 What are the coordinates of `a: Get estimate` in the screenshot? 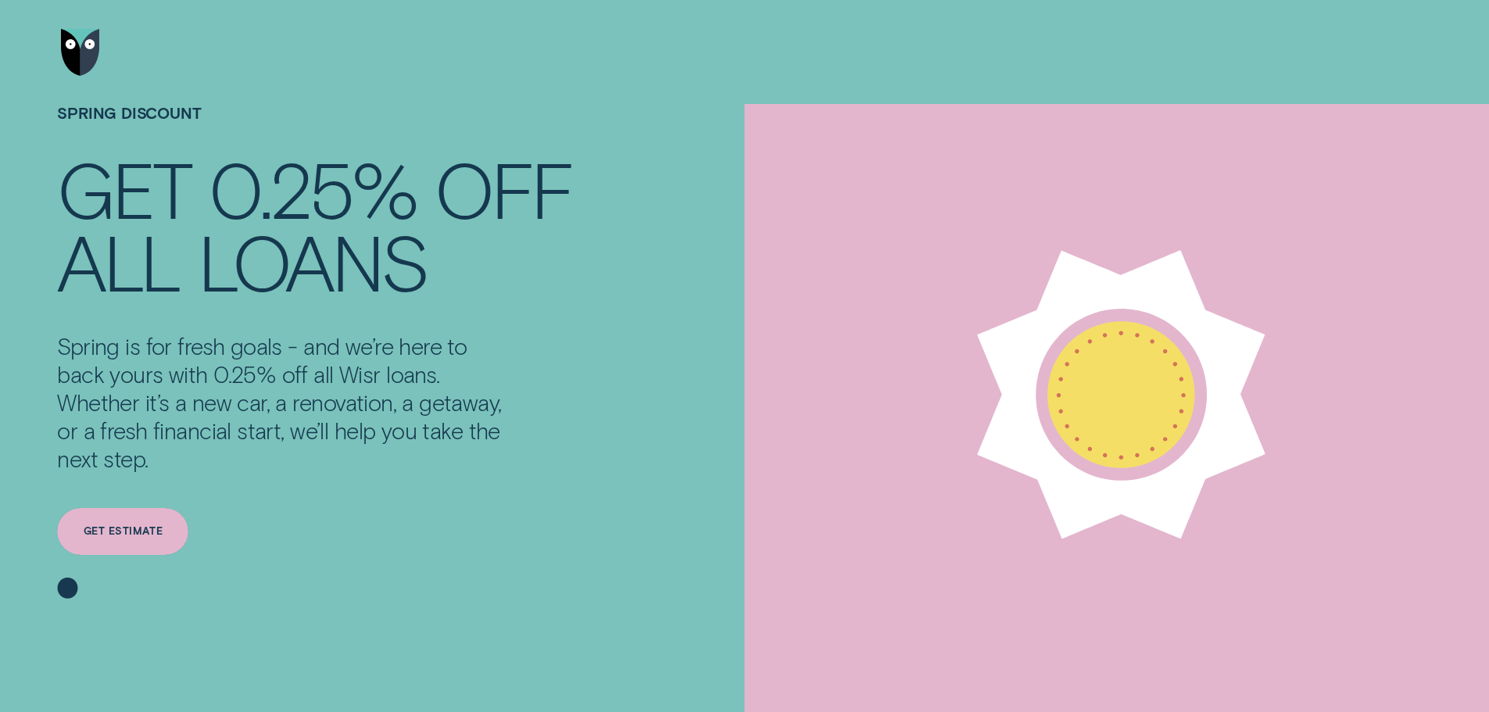 It's located at (123, 532).